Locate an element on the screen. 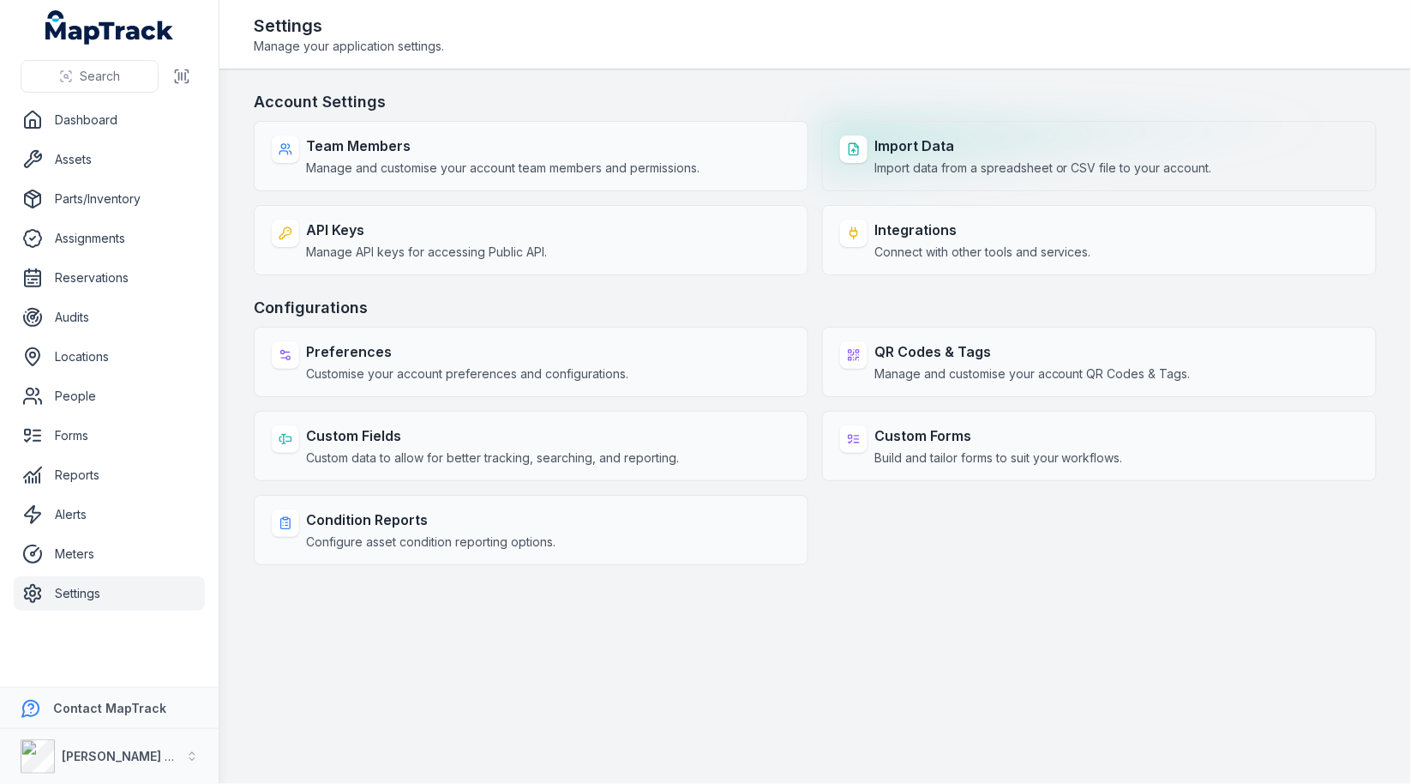  strong: Custom Forms is located at coordinates (999, 435).